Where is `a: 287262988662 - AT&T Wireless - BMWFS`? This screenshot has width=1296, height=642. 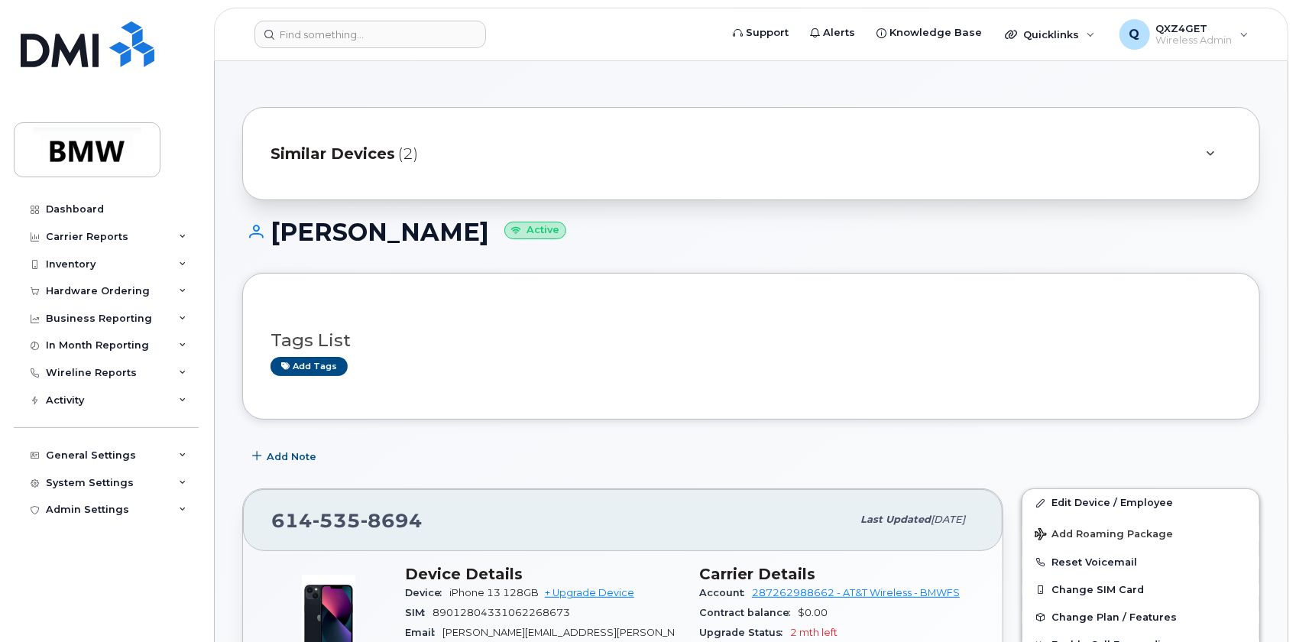
a: 287262988662 - AT&T Wireless - BMWFS is located at coordinates (856, 592).